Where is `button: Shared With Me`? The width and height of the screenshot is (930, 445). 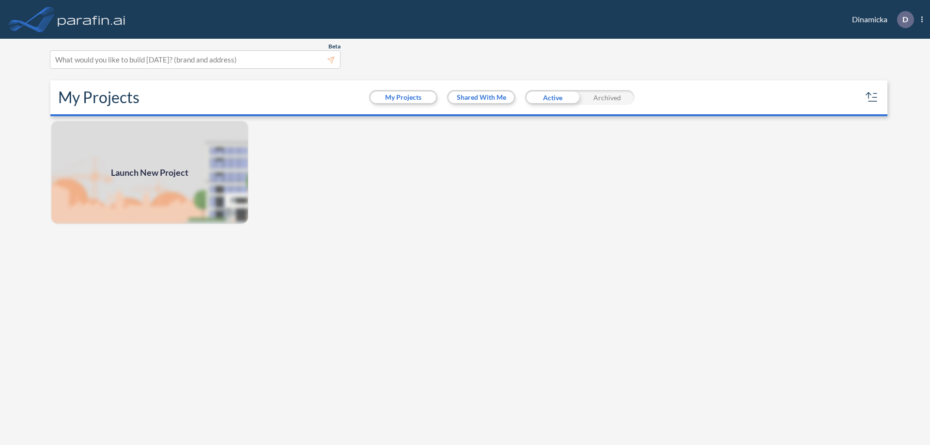 button: Shared With Me is located at coordinates (481, 97).